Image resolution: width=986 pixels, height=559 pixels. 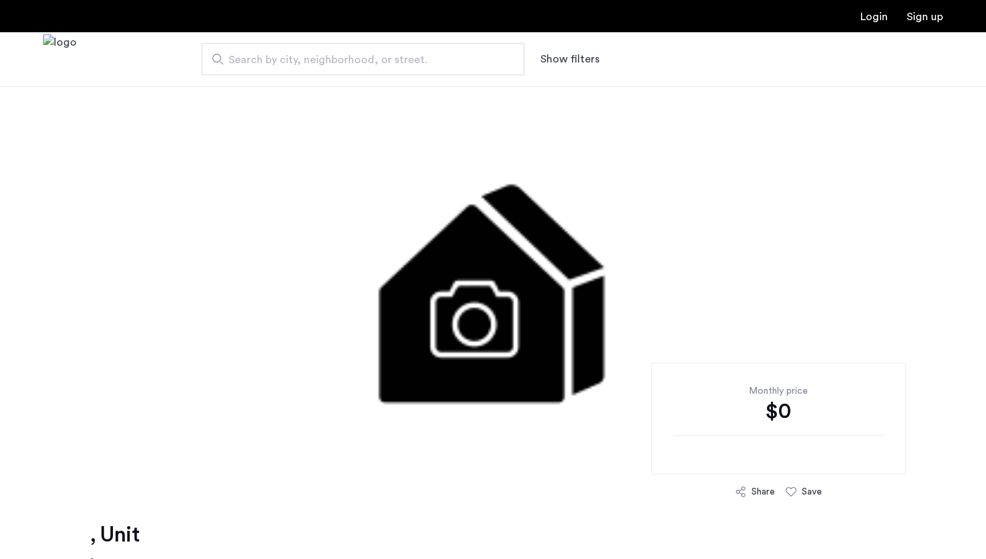 I want to click on img: logo, so click(x=60, y=59).